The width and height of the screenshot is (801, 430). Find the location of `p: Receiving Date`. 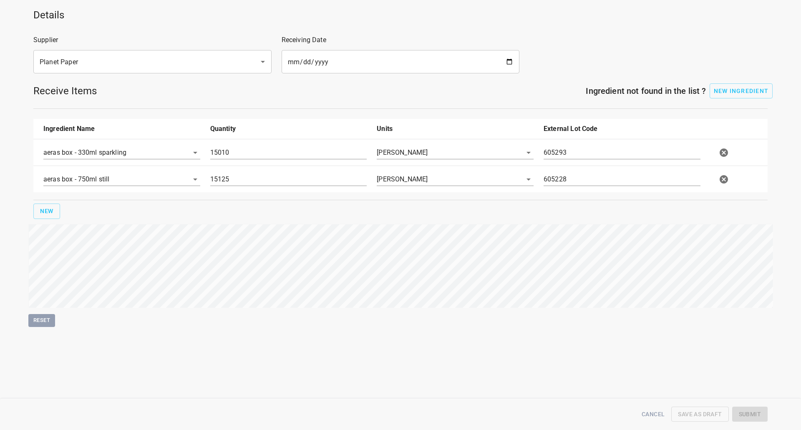

p: Receiving Date is located at coordinates (401, 40).